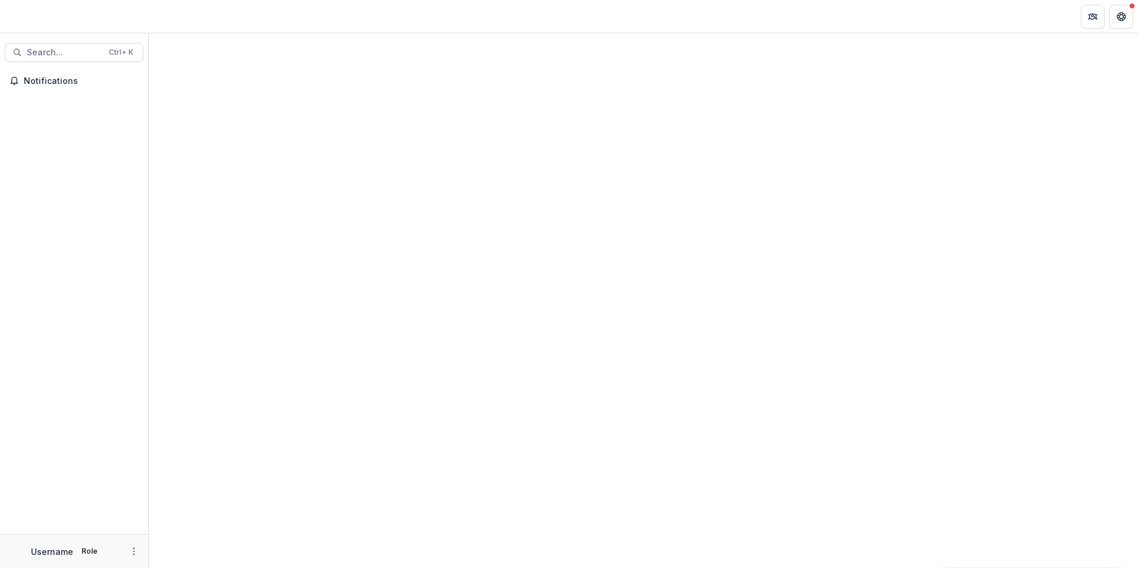  I want to click on span: Search..., so click(64, 52).